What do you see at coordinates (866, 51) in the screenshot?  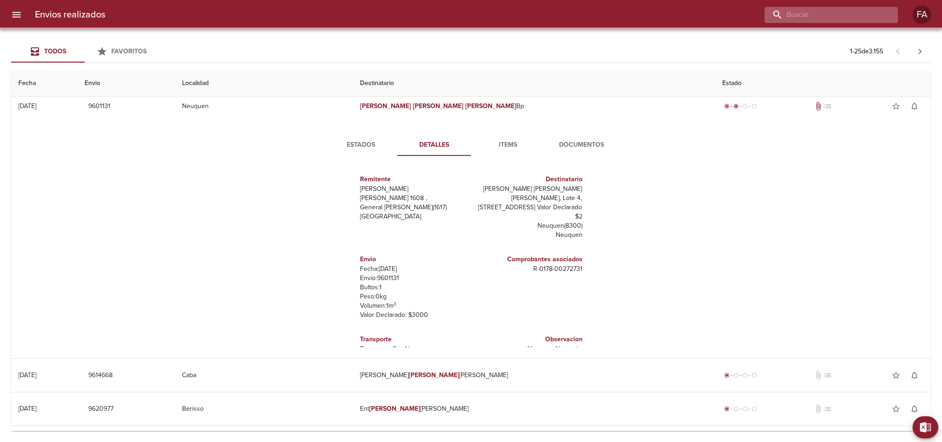 I see `p: 1 - 25 de 3.155` at bounding box center [866, 51].